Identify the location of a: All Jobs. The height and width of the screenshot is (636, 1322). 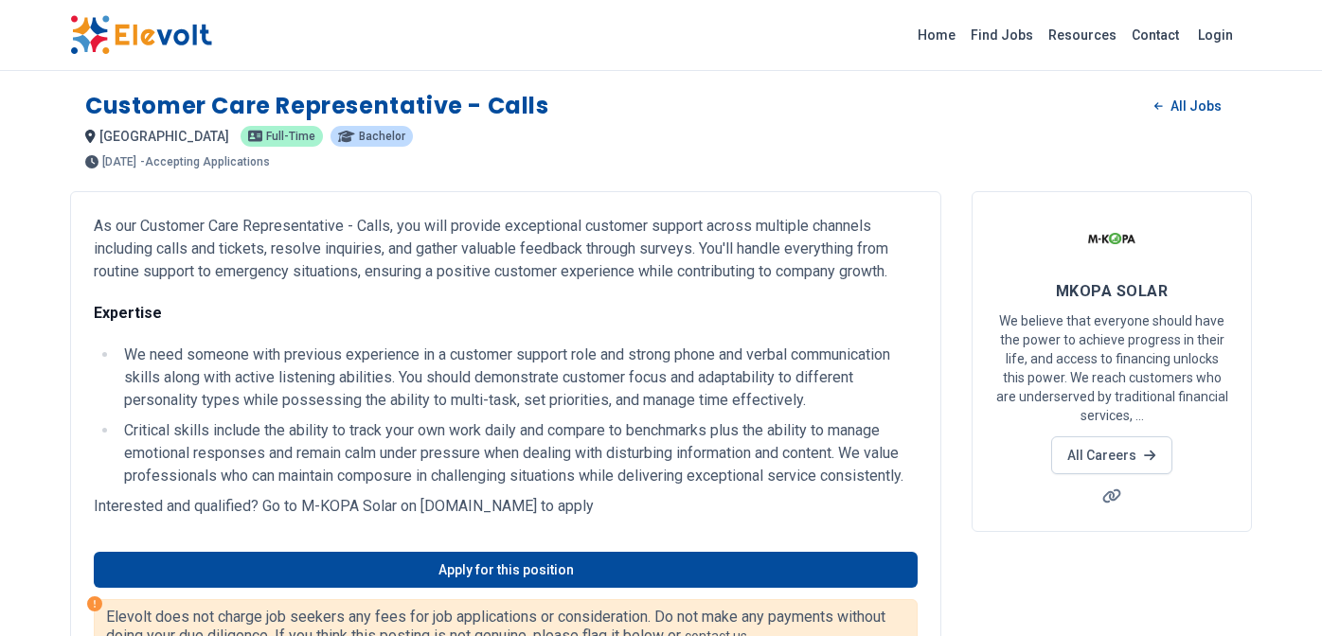
(1187, 106).